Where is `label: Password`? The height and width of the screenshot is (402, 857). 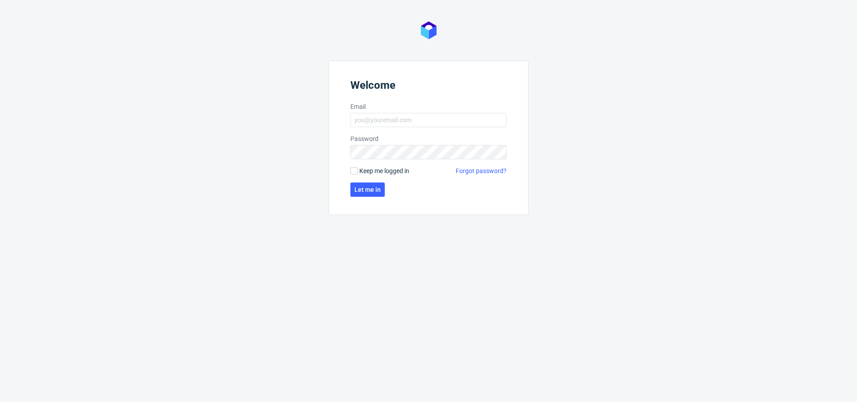 label: Password is located at coordinates (428, 139).